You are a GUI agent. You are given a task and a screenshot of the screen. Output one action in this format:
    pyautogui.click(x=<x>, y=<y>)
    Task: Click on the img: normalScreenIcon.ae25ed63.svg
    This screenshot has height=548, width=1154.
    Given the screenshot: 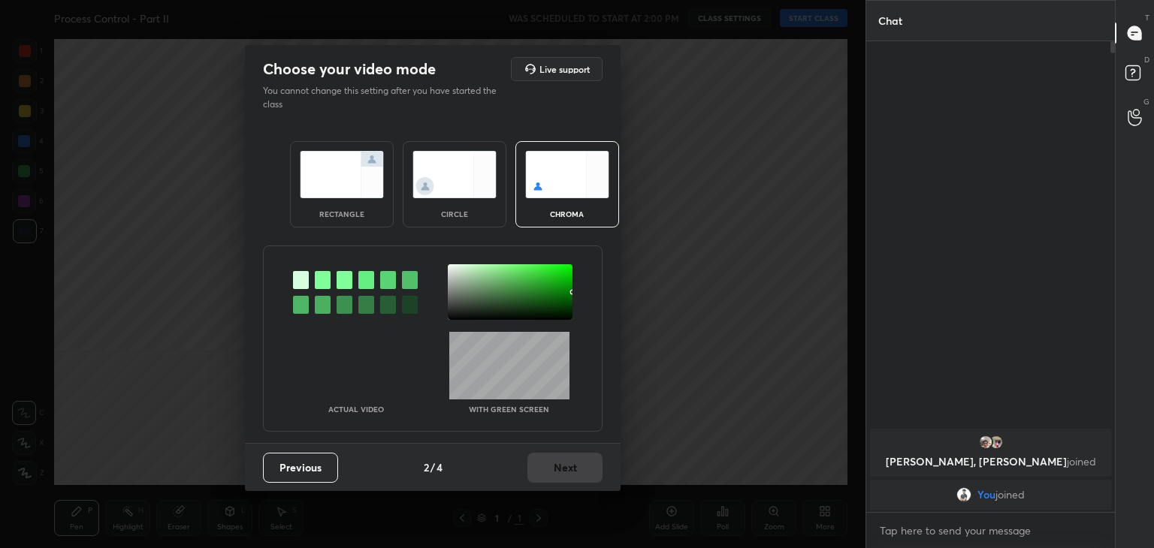 What is the action you would take?
    pyautogui.click(x=342, y=174)
    